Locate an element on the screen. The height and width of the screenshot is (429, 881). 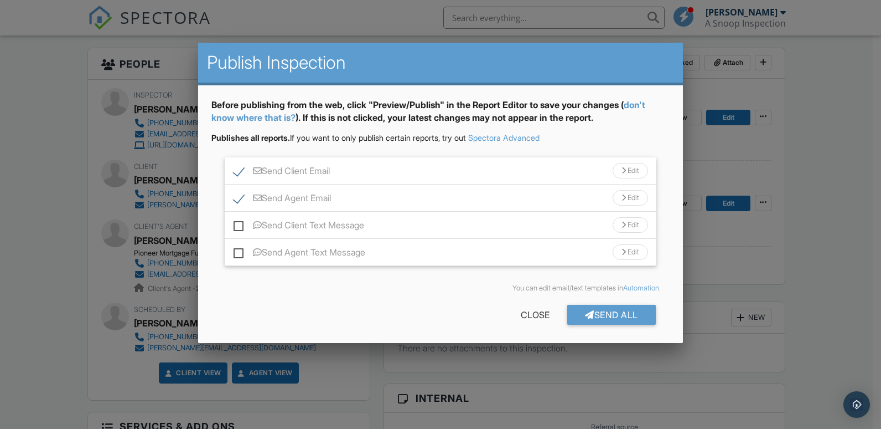
label: Send Client Email is located at coordinates (282, 172).